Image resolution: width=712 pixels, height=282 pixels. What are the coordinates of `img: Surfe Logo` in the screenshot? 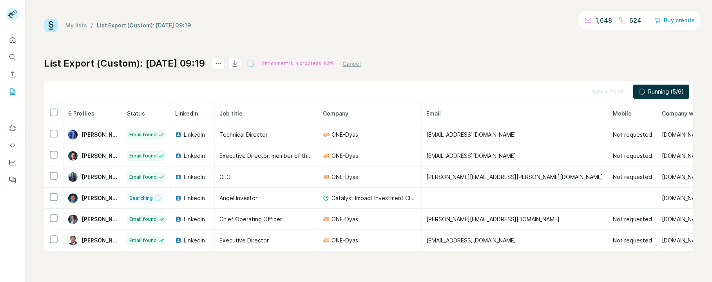 It's located at (51, 25).